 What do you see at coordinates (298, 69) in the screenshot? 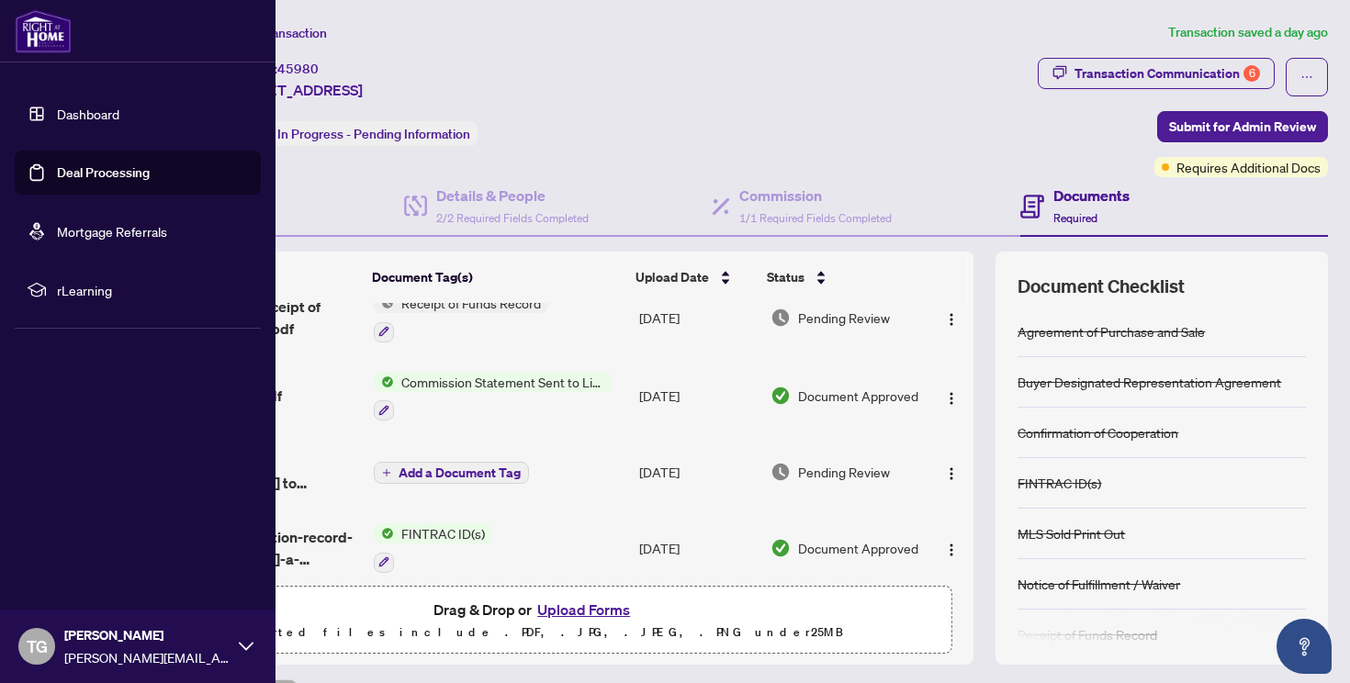
I see `span: 45980` at bounding box center [298, 69].